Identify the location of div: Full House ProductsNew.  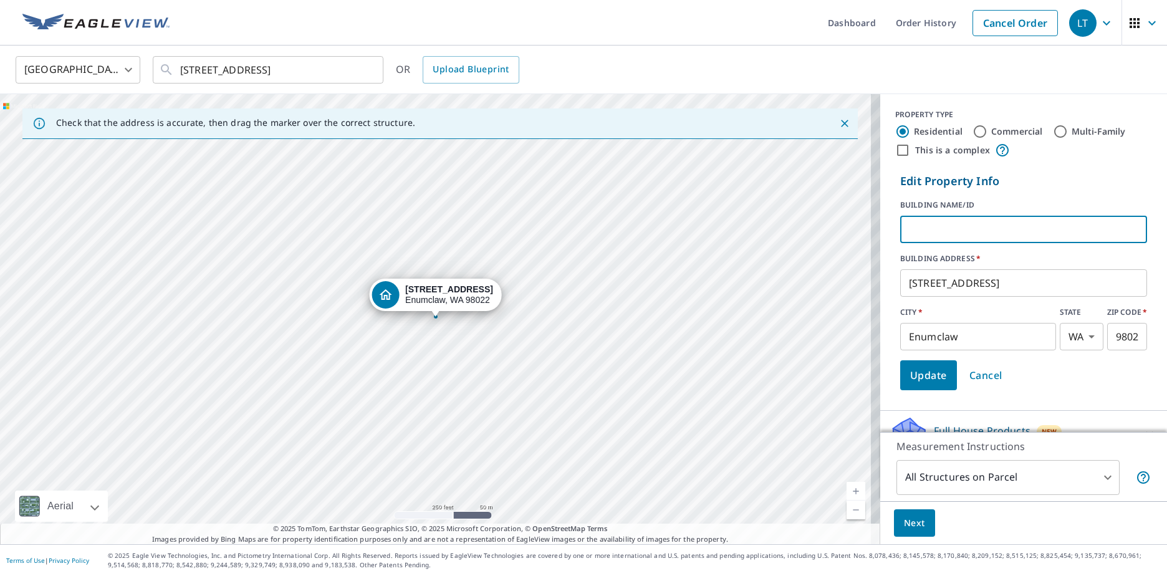
(1024, 433).